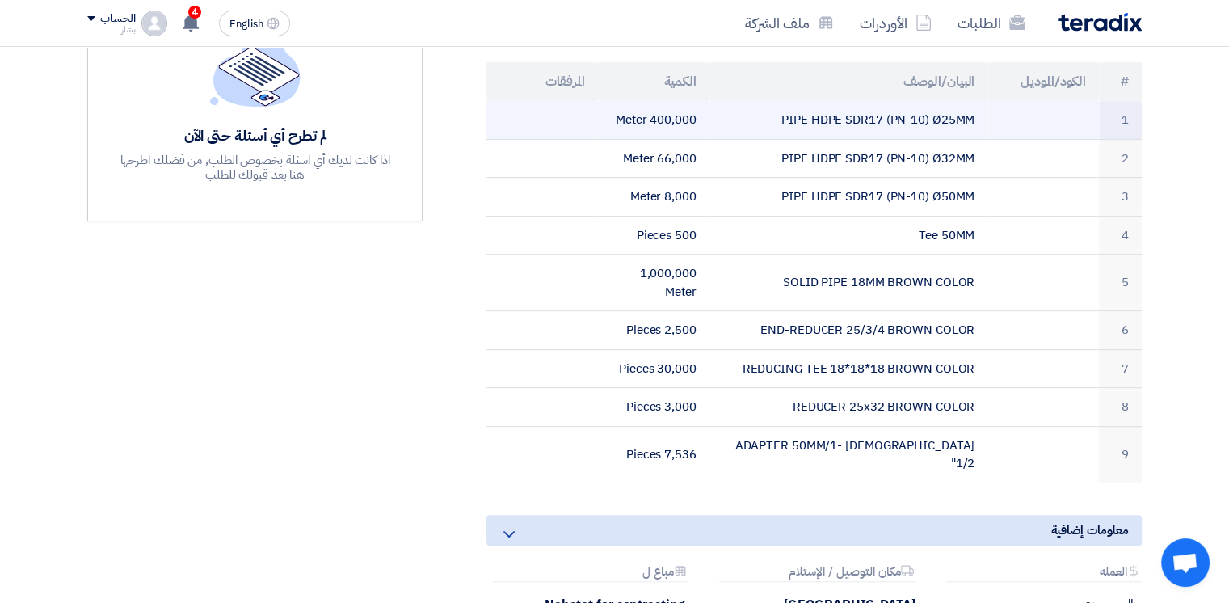 The width and height of the screenshot is (1229, 603). I want to click on a: Open chat, so click(1185, 562).